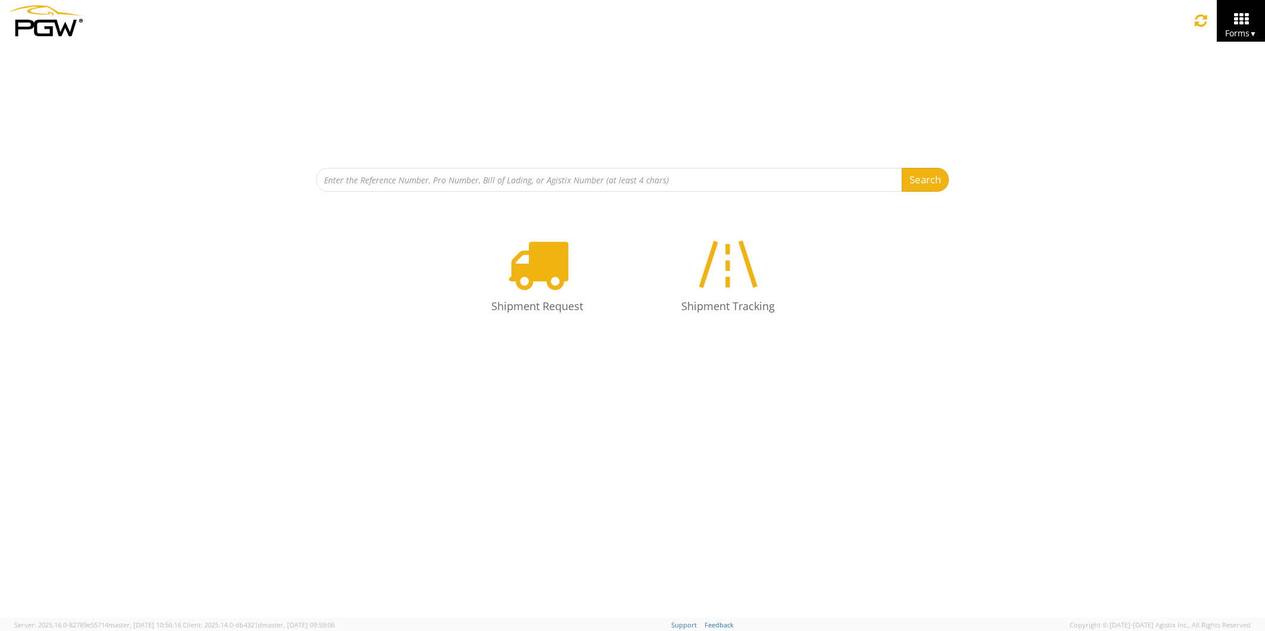 This screenshot has height=631, width=1265. What do you see at coordinates (728, 307) in the screenshot?
I see `h4: Shipment Tracking` at bounding box center [728, 307].